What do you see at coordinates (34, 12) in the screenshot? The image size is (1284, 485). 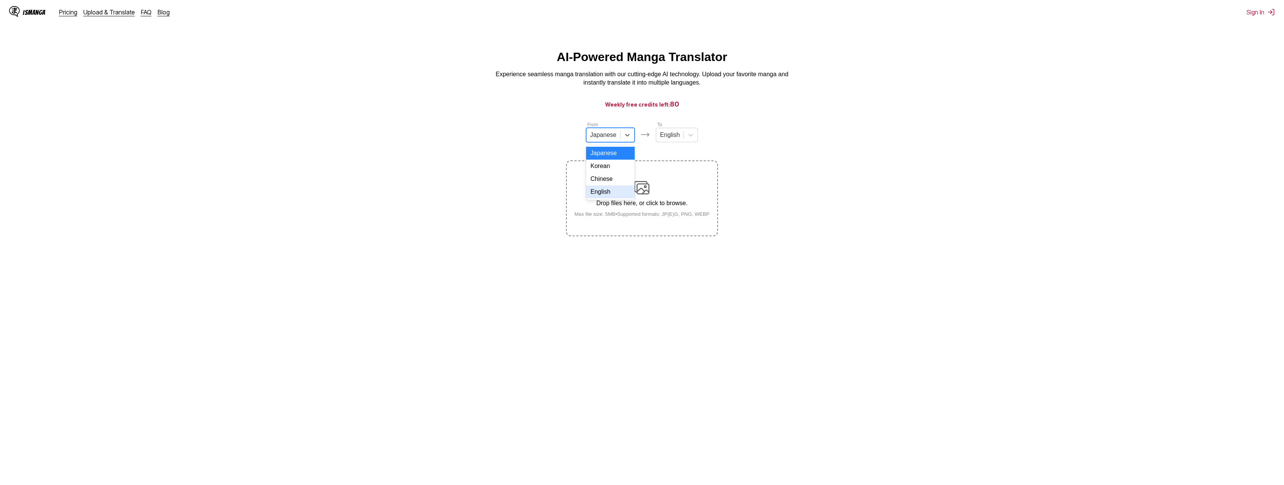 I see `a: IsManga LogoIsManga` at bounding box center [34, 12].